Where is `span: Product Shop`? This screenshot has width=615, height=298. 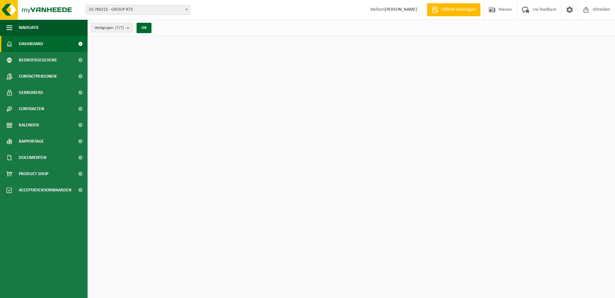
span: Product Shop is located at coordinates (33, 174).